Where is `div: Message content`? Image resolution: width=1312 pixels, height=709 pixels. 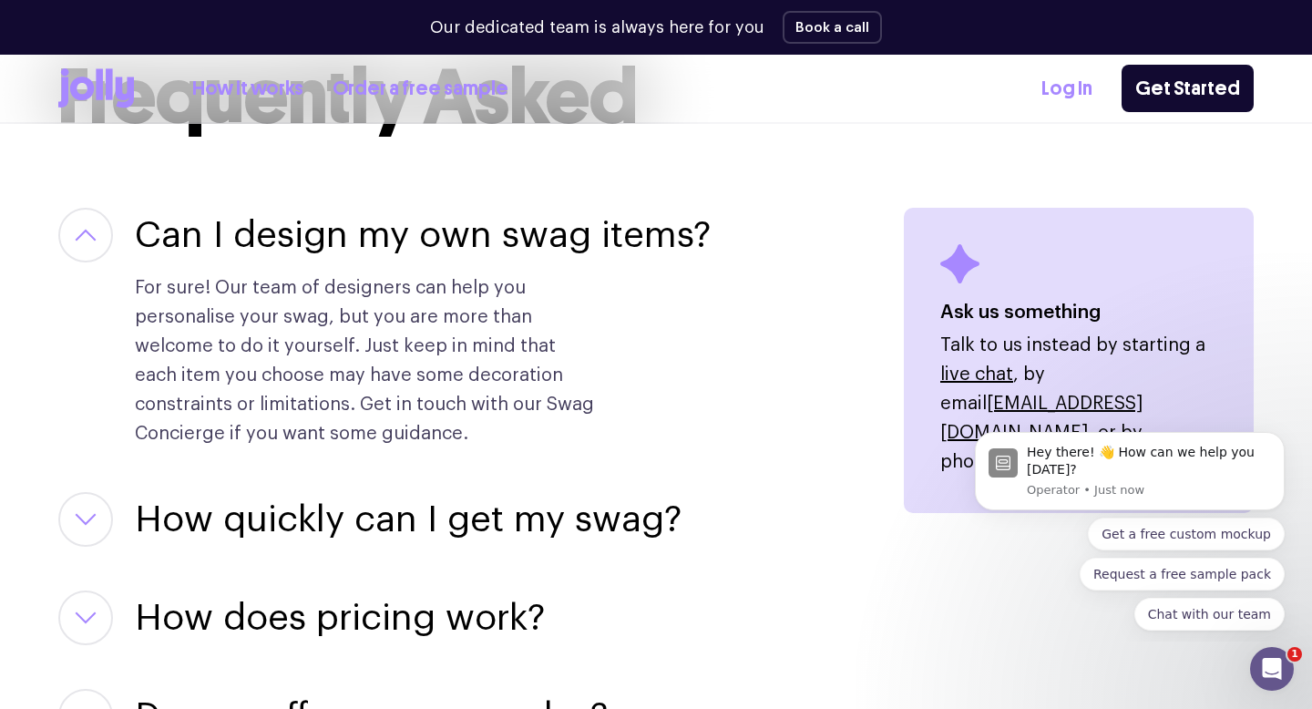
div: Message content is located at coordinates (201, 46).